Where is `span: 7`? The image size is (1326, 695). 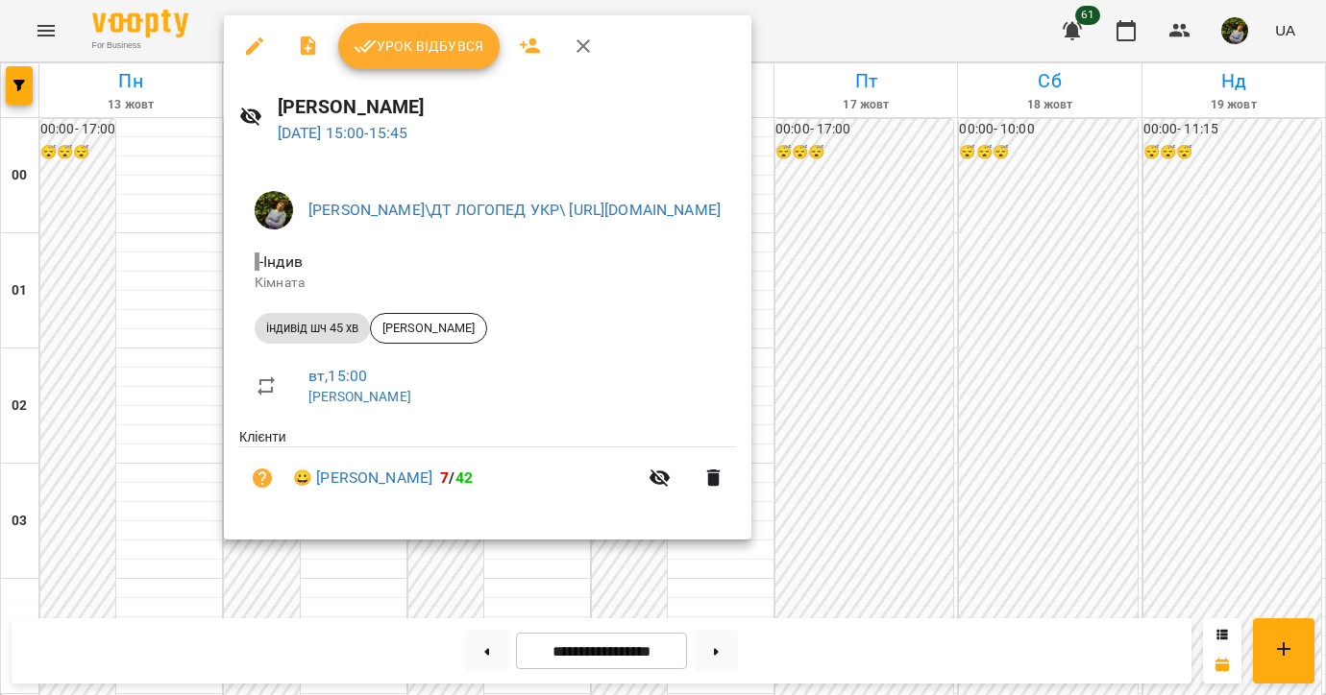 span: 7 is located at coordinates (444, 477).